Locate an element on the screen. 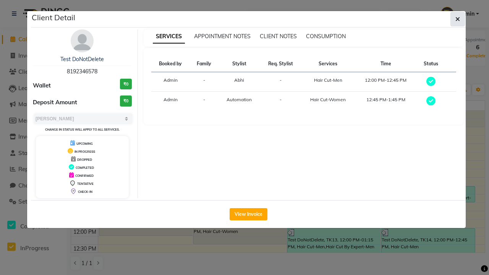 The image size is (489, 275). th: Status is located at coordinates (430, 64).